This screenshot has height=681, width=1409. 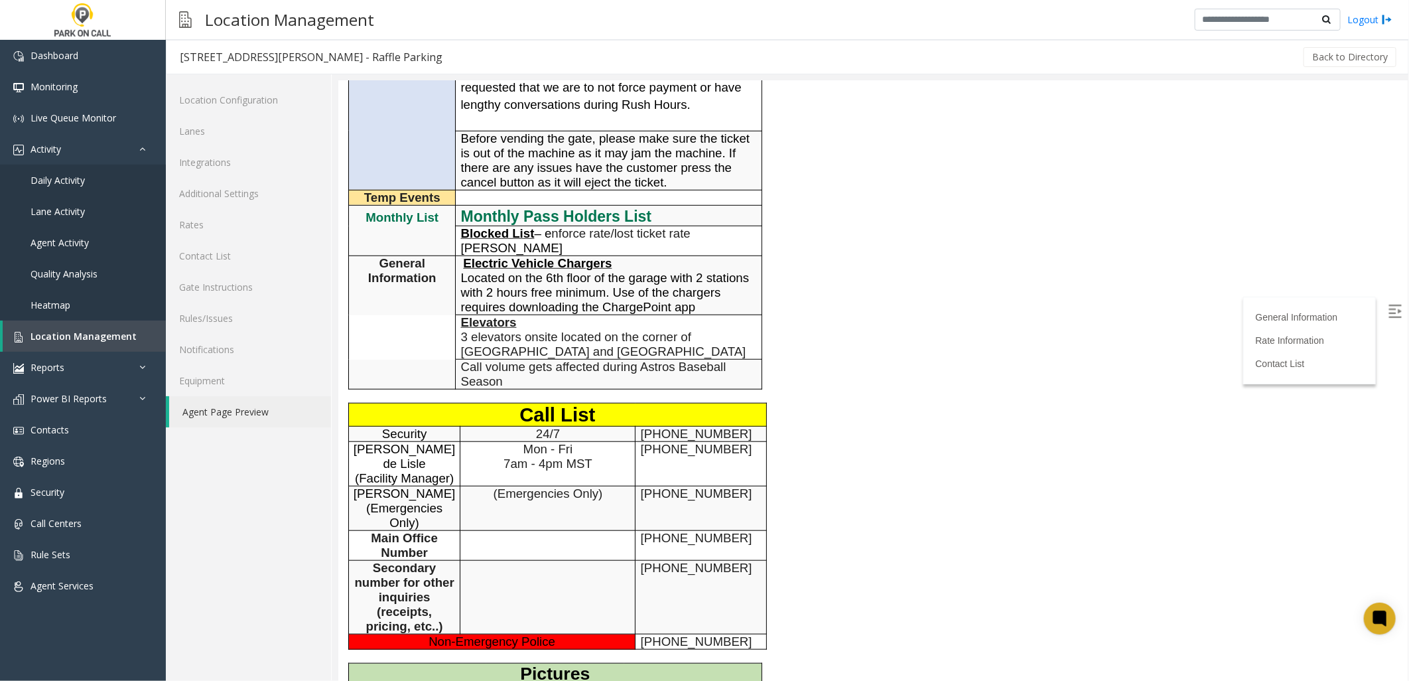 I want to click on a: Lanes, so click(x=248, y=131).